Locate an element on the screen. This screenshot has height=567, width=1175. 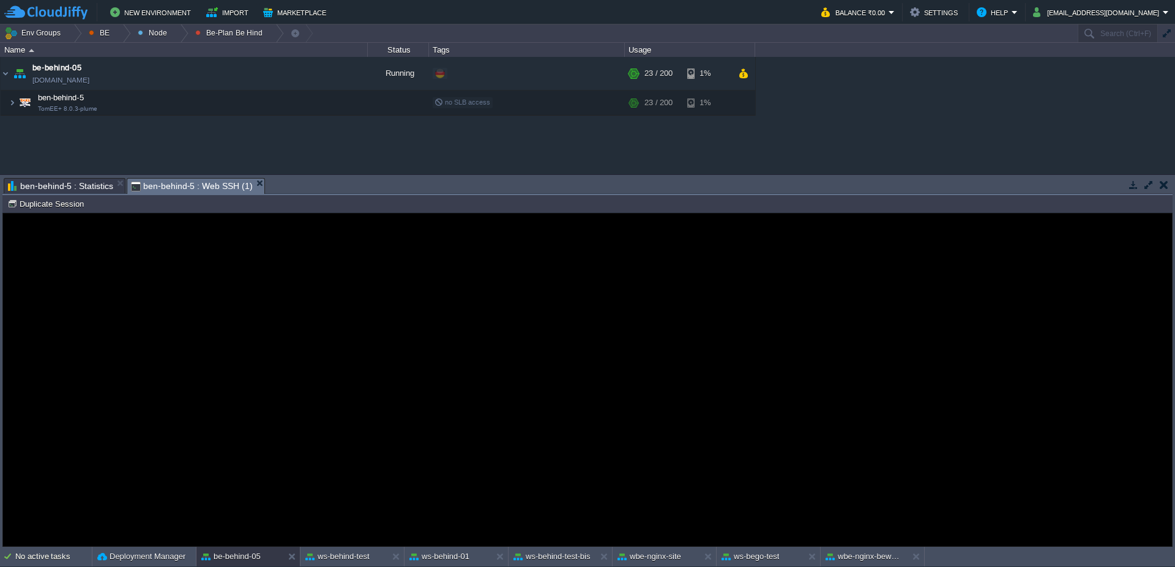
button: Duplicate Session is located at coordinates (47, 204).